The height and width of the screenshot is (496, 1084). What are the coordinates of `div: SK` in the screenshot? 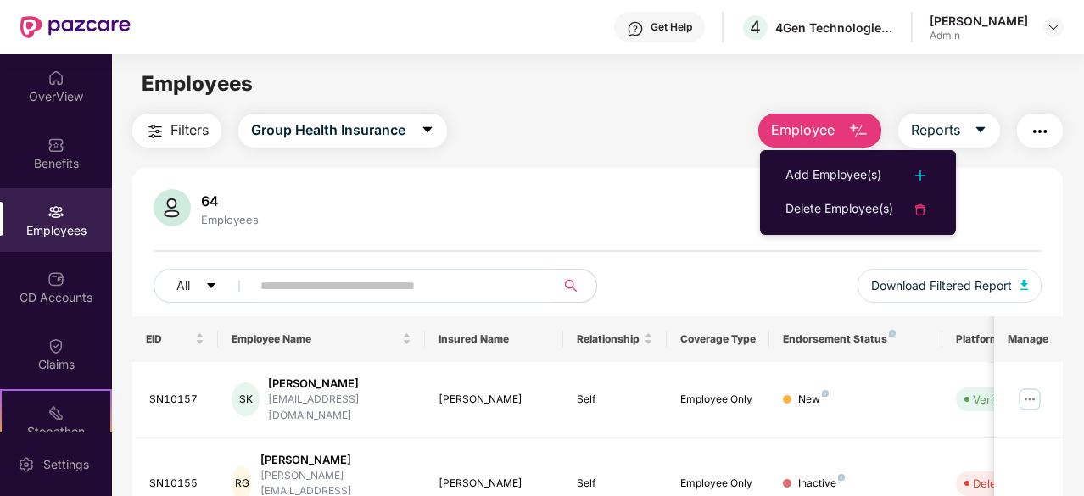 It's located at (245, 399).